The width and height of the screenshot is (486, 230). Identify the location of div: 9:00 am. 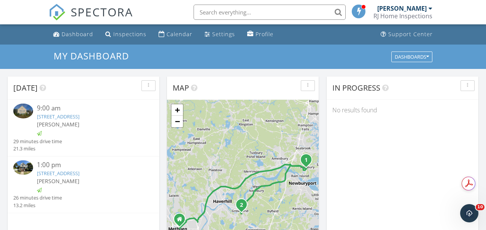
(89, 108).